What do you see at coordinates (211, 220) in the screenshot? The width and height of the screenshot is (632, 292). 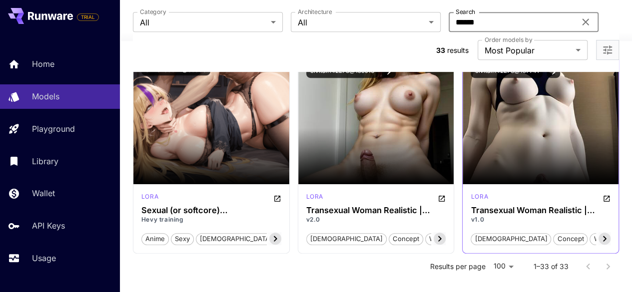 I see `p: Hevy training` at bounding box center [211, 220].